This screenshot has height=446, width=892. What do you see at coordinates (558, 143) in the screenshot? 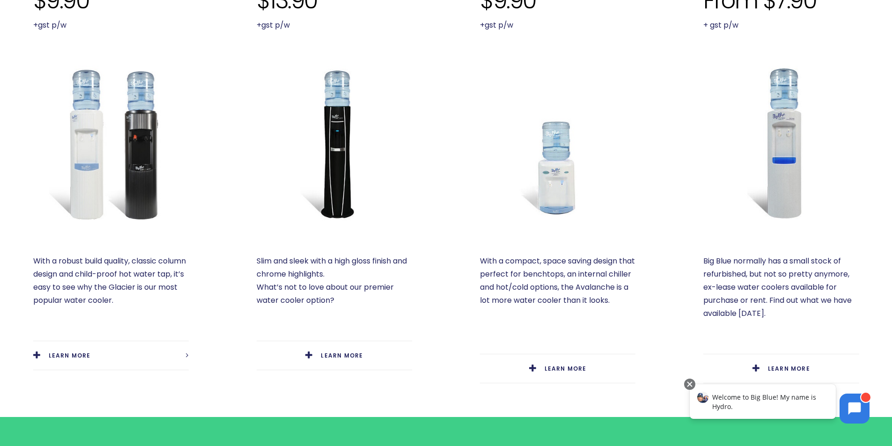
I see `a: Avalanche` at bounding box center [558, 143].